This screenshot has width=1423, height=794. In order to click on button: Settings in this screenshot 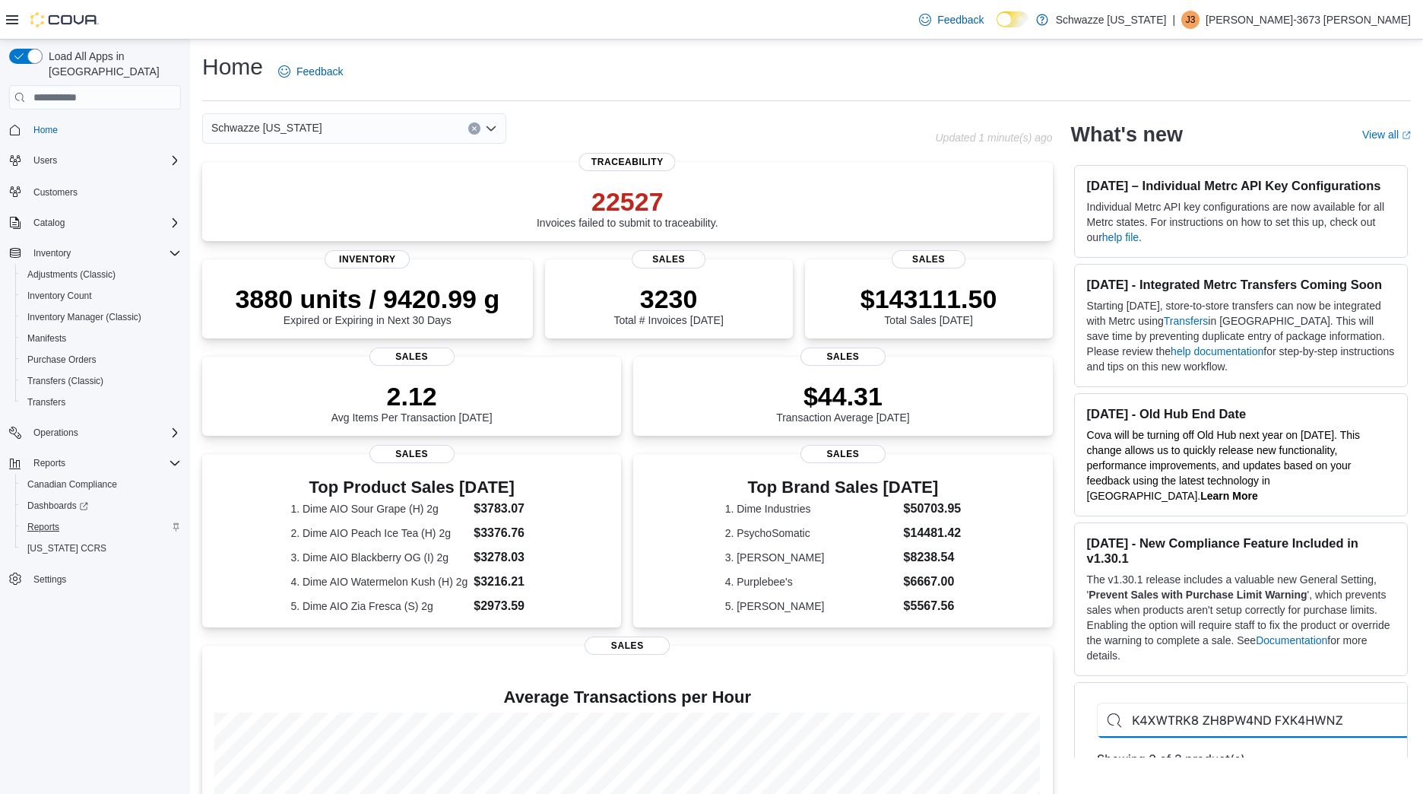, I will do `click(95, 579)`.